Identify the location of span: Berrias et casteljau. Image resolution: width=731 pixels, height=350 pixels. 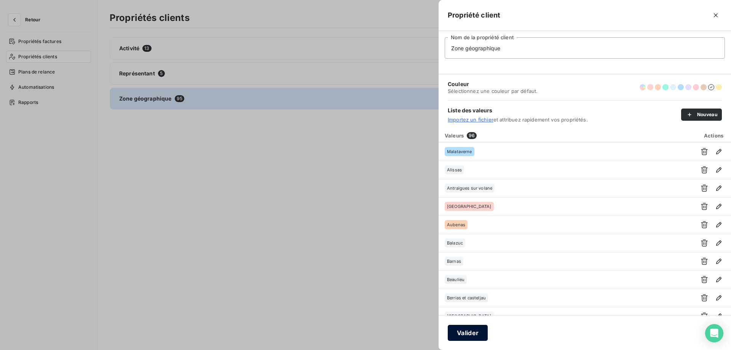
(466, 298).